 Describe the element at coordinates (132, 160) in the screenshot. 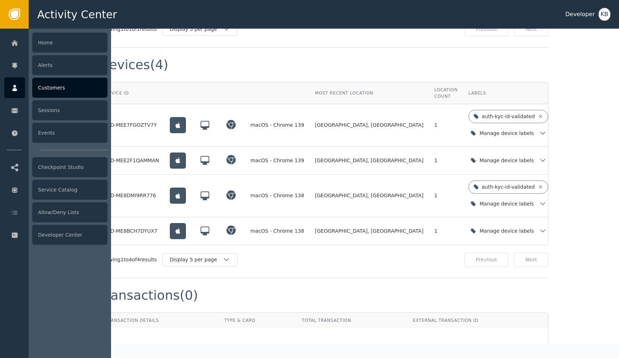

I see `div: DID-MEE2F1QAMMAN` at that location.